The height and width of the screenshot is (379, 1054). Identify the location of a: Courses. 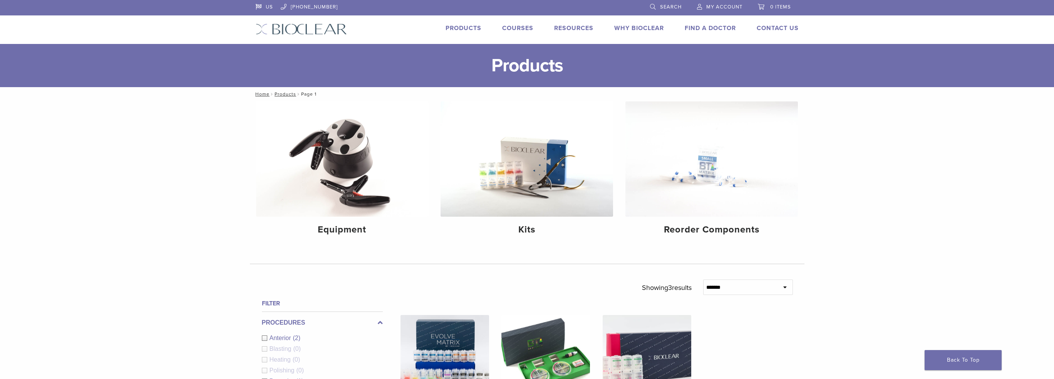
(518, 28).